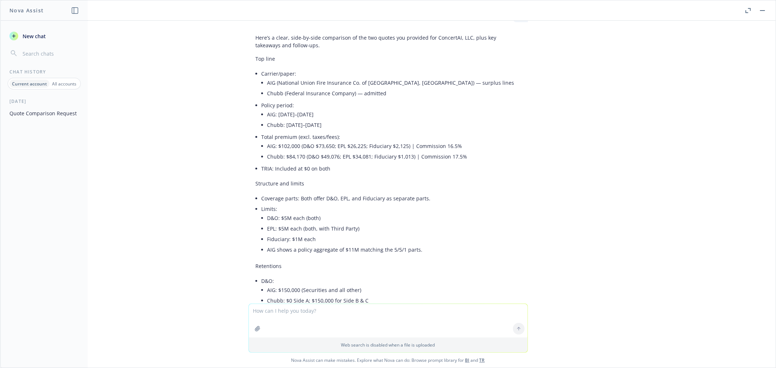 The width and height of the screenshot is (776, 368). Describe the element at coordinates (391, 116) in the screenshot. I see `li: Policy period:` at that location.